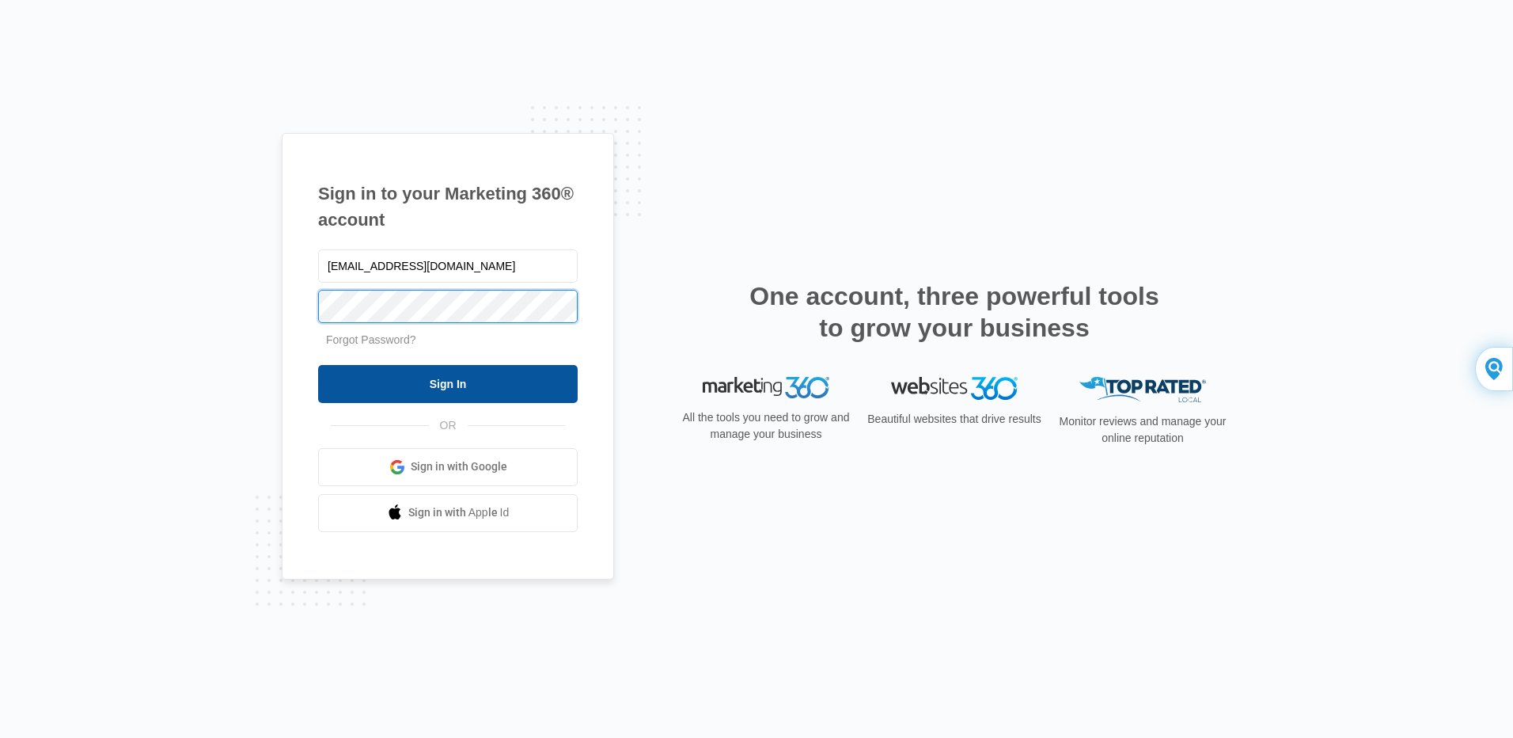  I want to click on img: Marketing 360, so click(766, 388).